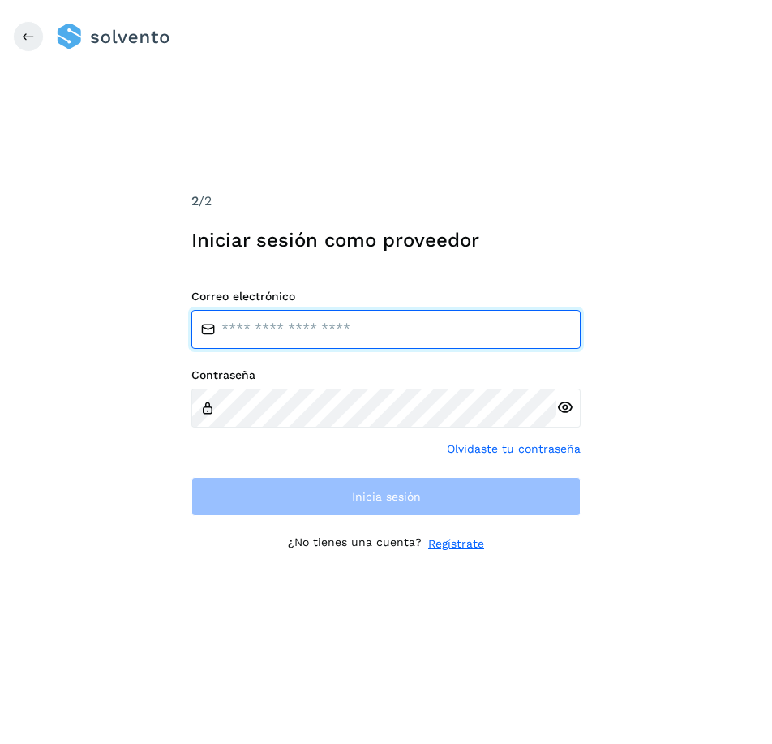 Image resolution: width=772 pixels, height=744 pixels. Describe the element at coordinates (195, 200) in the screenshot. I see `span: 2` at that location.